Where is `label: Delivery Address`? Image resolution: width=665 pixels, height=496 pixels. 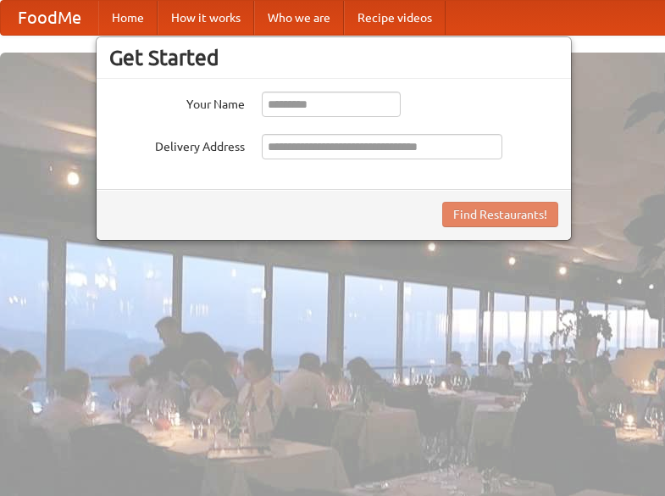
label: Delivery Address is located at coordinates (177, 144).